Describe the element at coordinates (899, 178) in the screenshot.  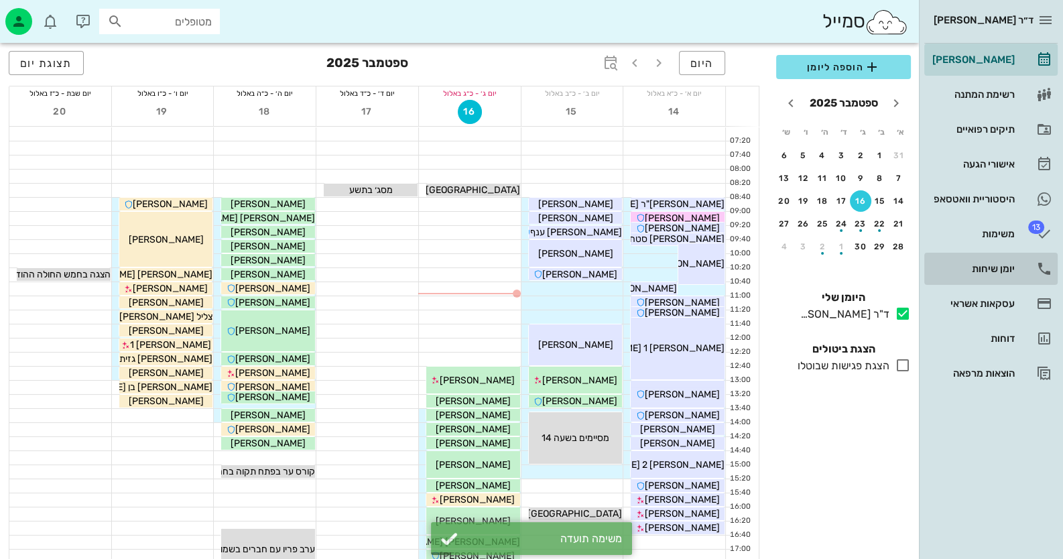
I see `button: 7` at that location.